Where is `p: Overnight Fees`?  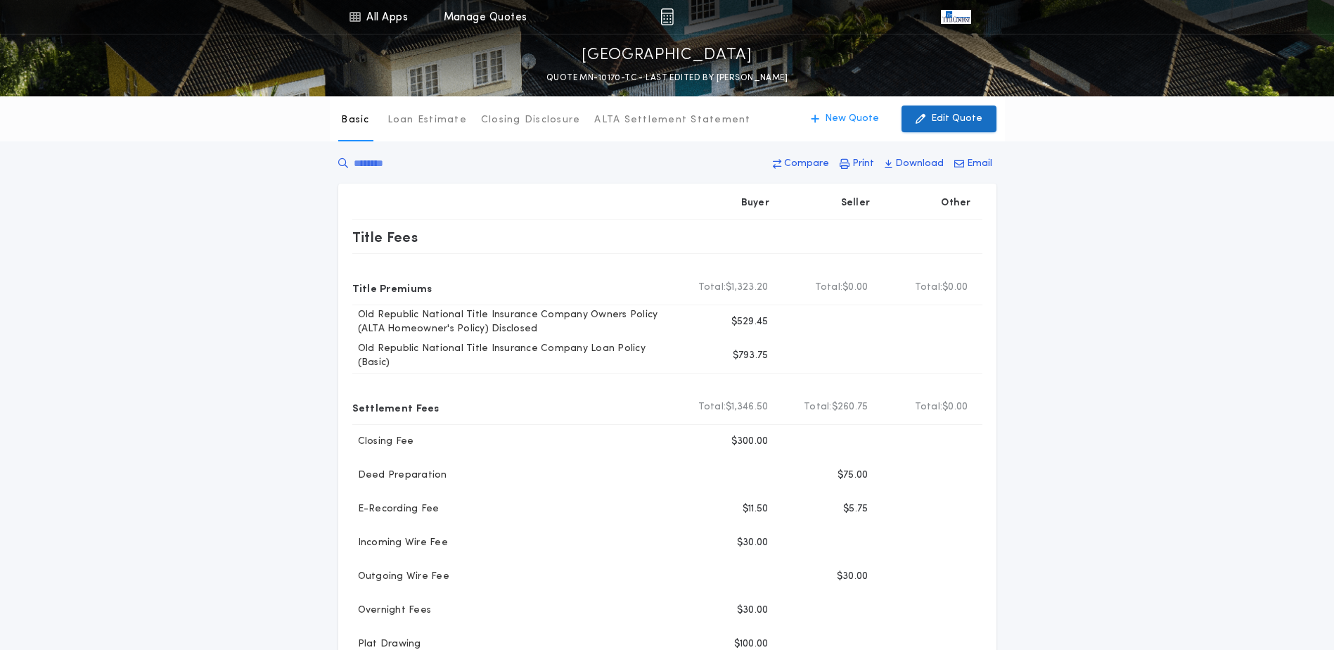 p: Overnight Fees is located at coordinates (392, 610).